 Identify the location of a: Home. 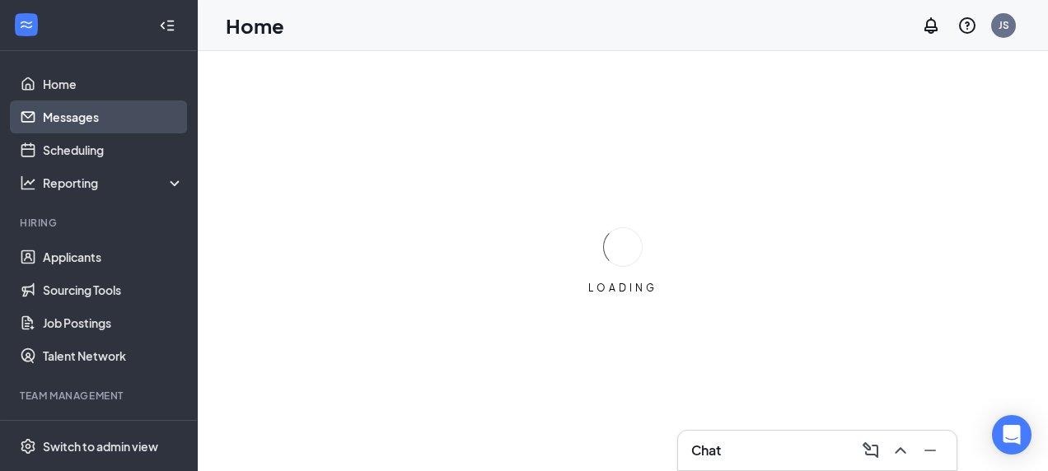
(113, 84).